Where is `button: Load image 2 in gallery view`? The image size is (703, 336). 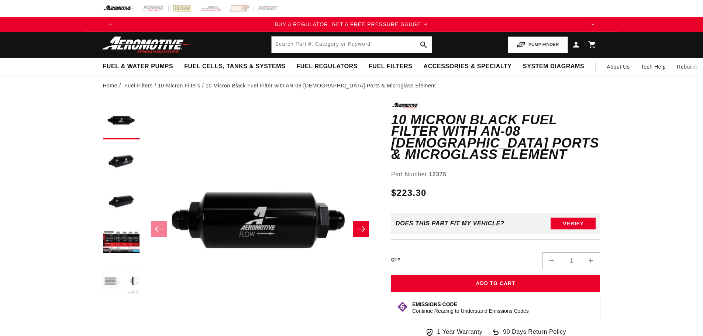
button: Load image 2 in gallery view is located at coordinates (121, 162).